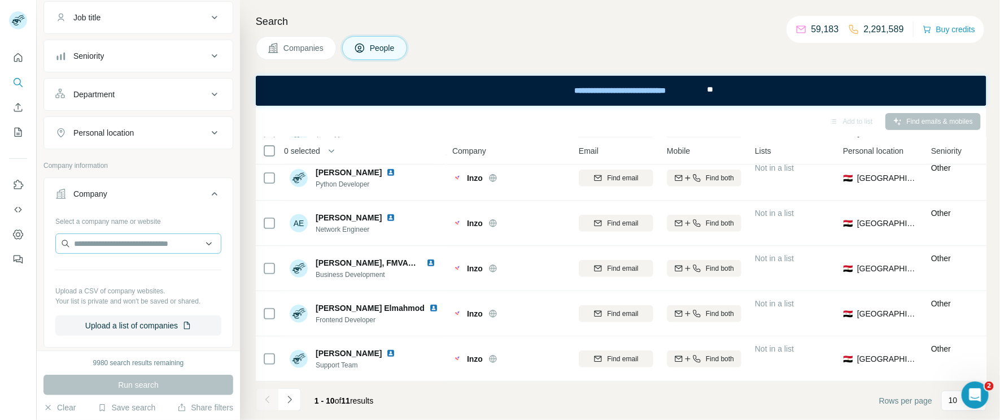  Describe the element at coordinates (358, 365) in the screenshot. I see `span: Support Team` at that location.